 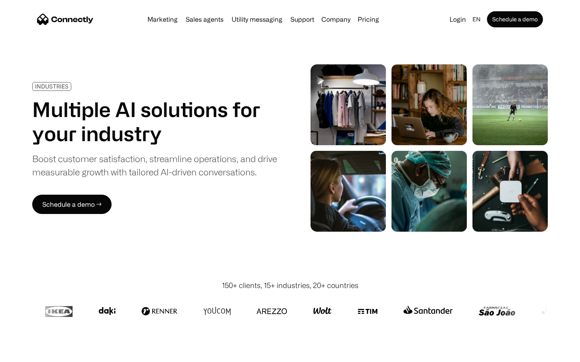 I want to click on div: Company, so click(x=336, y=19).